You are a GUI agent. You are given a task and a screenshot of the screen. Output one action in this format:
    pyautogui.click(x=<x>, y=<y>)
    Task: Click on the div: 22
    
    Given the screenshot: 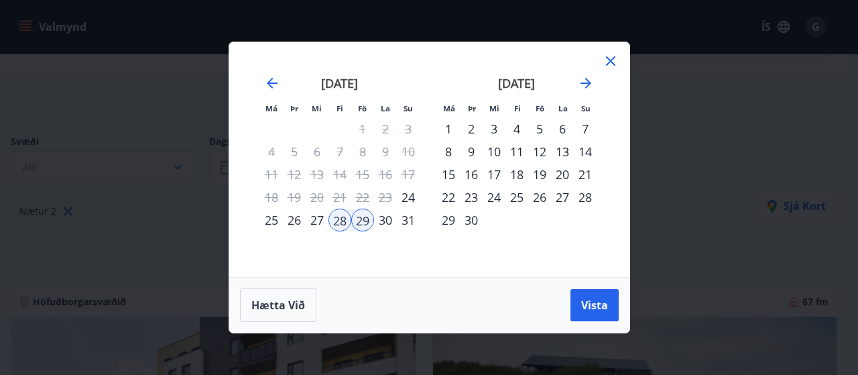 What is the action you would take?
    pyautogui.click(x=448, y=197)
    